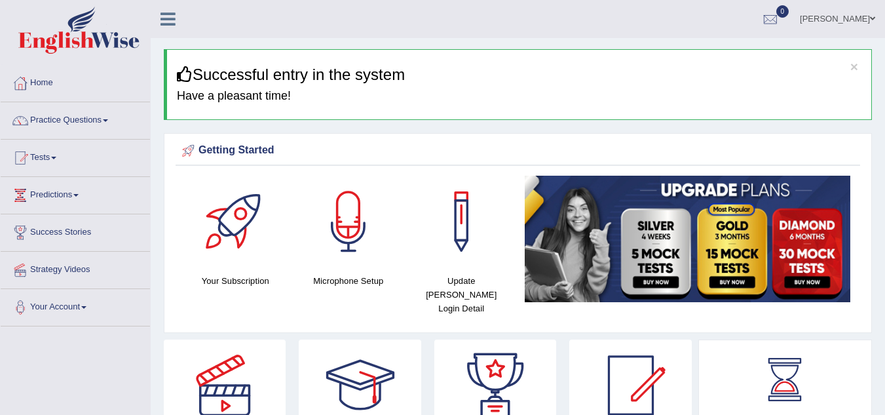 This screenshot has height=415, width=885. Describe the element at coordinates (75, 193) in the screenshot. I see `a: Predictions` at that location.